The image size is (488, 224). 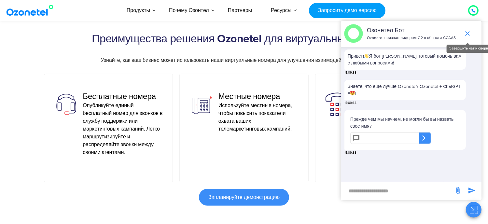 I want to click on font: Ozonetel признан лидером G2 в области CCAAS, so click(x=411, y=38).